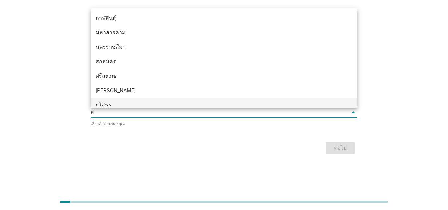 This screenshot has width=448, height=210. Describe the element at coordinates (213, 76) in the screenshot. I see `div: ศรีสะเกษ` at that location.